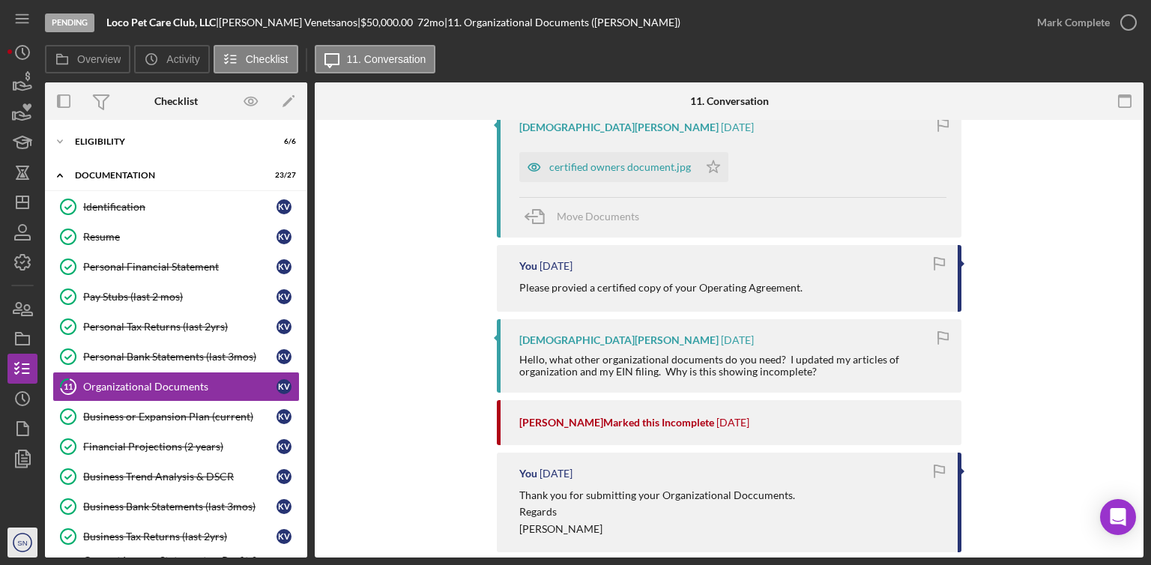 This screenshot has width=1151, height=565. What do you see at coordinates (176, 476) in the screenshot?
I see `a: Business Trend Analysis & DSCRKV` at bounding box center [176, 476].